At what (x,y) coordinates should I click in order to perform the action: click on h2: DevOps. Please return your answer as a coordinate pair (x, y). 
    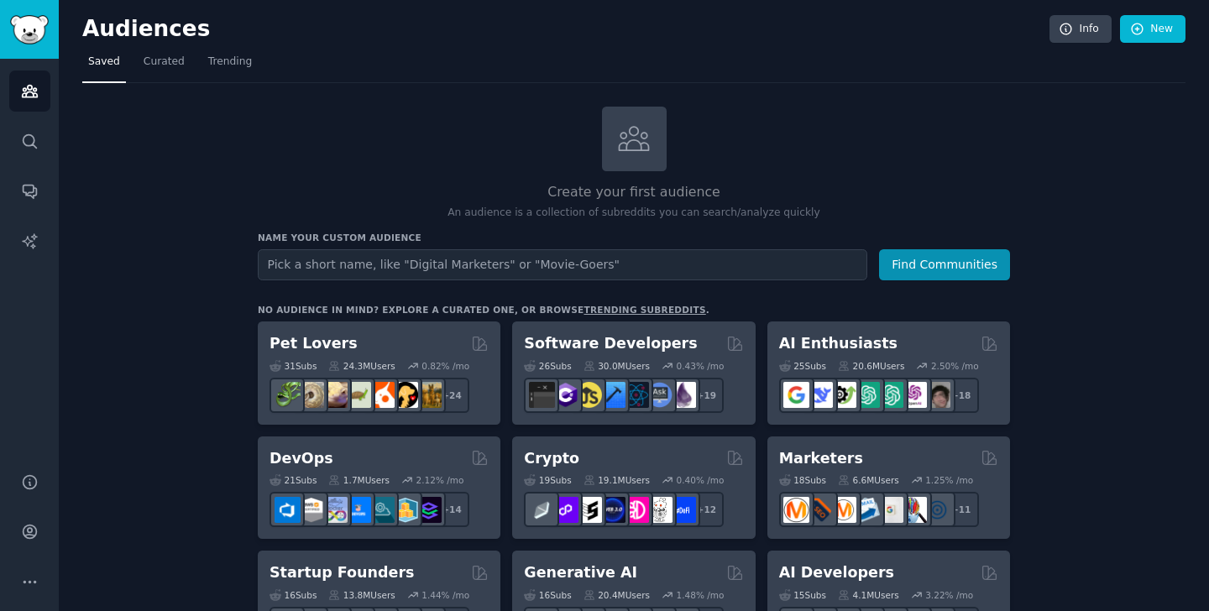
    Looking at the image, I should click on (301, 458).